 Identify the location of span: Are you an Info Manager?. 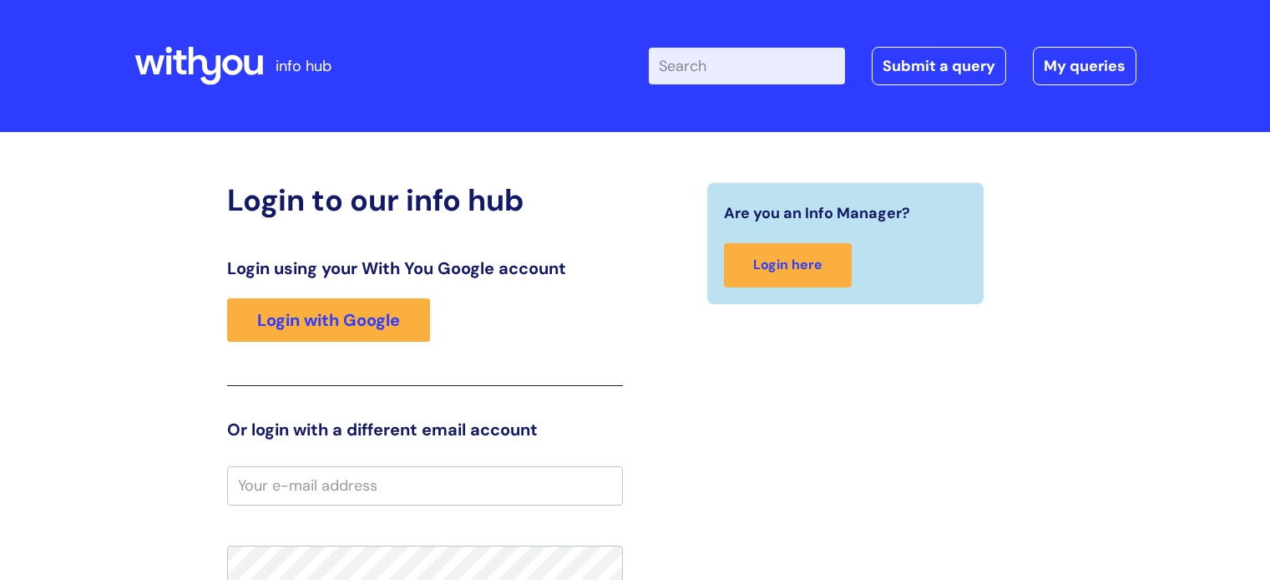
(817, 213).